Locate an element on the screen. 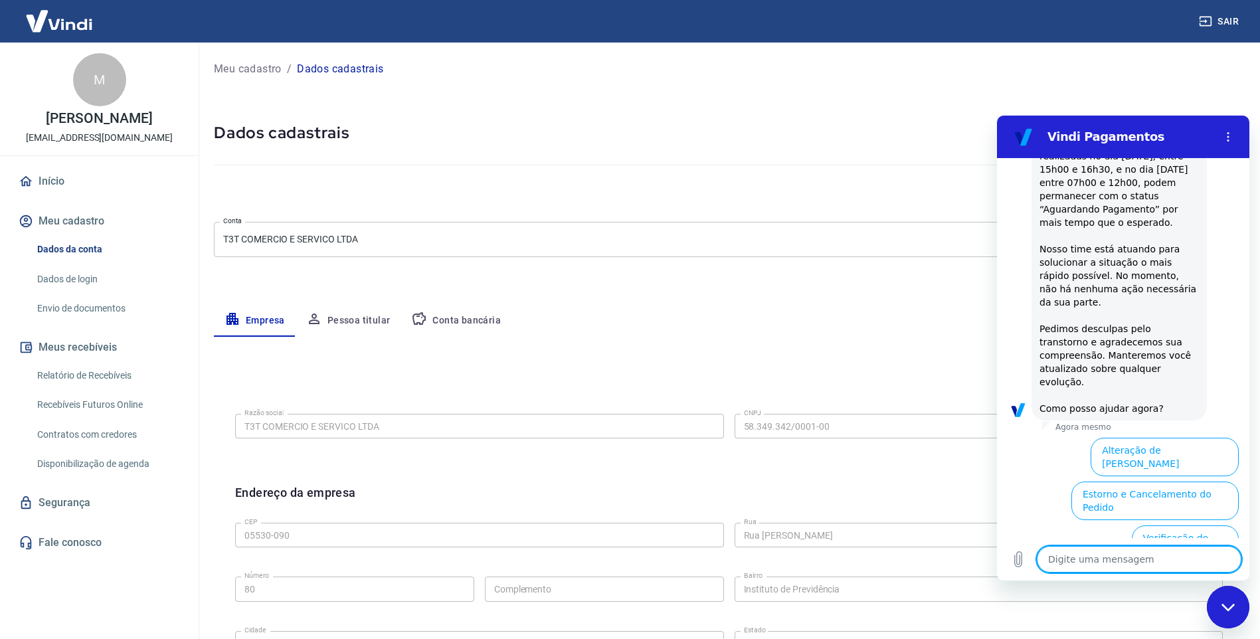 The height and width of the screenshot is (639, 1260). a: Recebíveis Futuros Online is located at coordinates (107, 405).